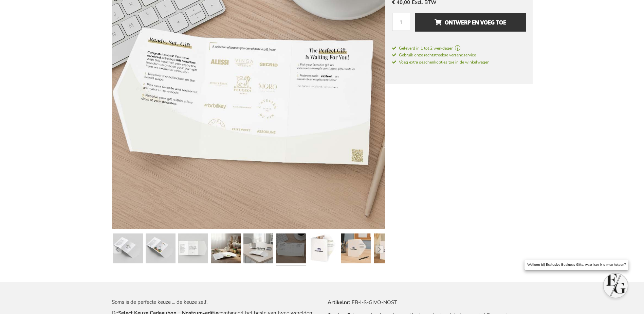 This screenshot has height=314, width=644. I want to click on span: Ontwerp en voeg toe, so click(470, 22).